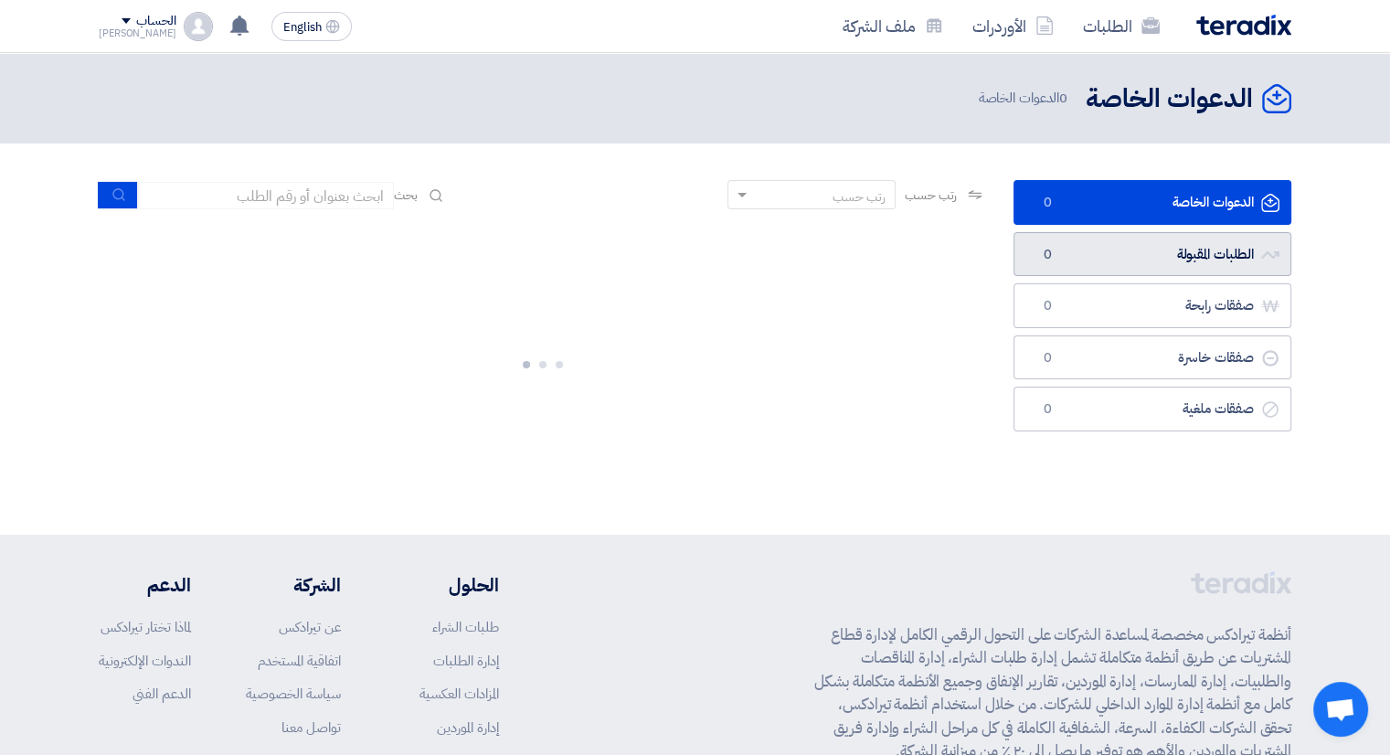 The width and height of the screenshot is (1390, 755). What do you see at coordinates (1152, 408) in the screenshot?
I see `a: صفقات ملغية0` at bounding box center [1152, 408].